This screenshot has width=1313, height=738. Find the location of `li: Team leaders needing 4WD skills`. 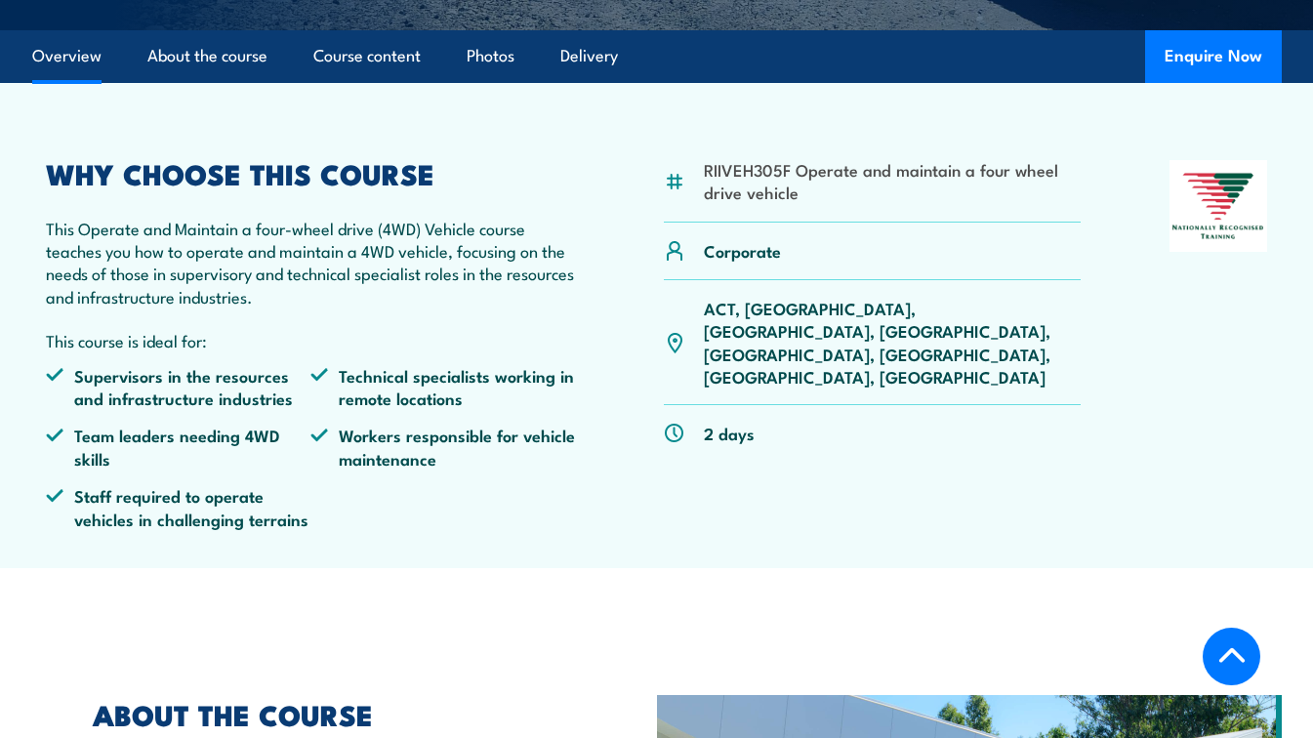

li: Team leaders needing 4WD skills is located at coordinates (178, 446).